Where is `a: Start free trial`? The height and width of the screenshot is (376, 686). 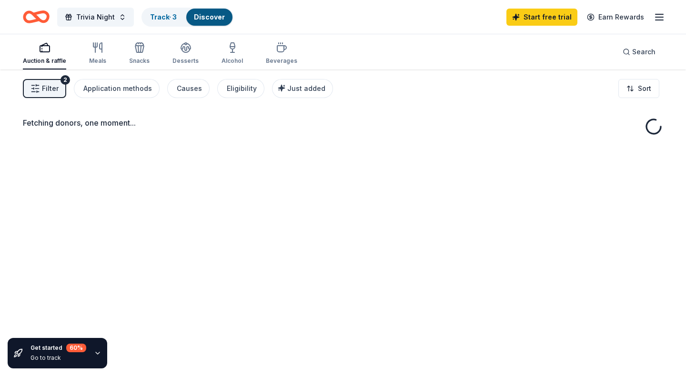 a: Start free trial is located at coordinates (542, 17).